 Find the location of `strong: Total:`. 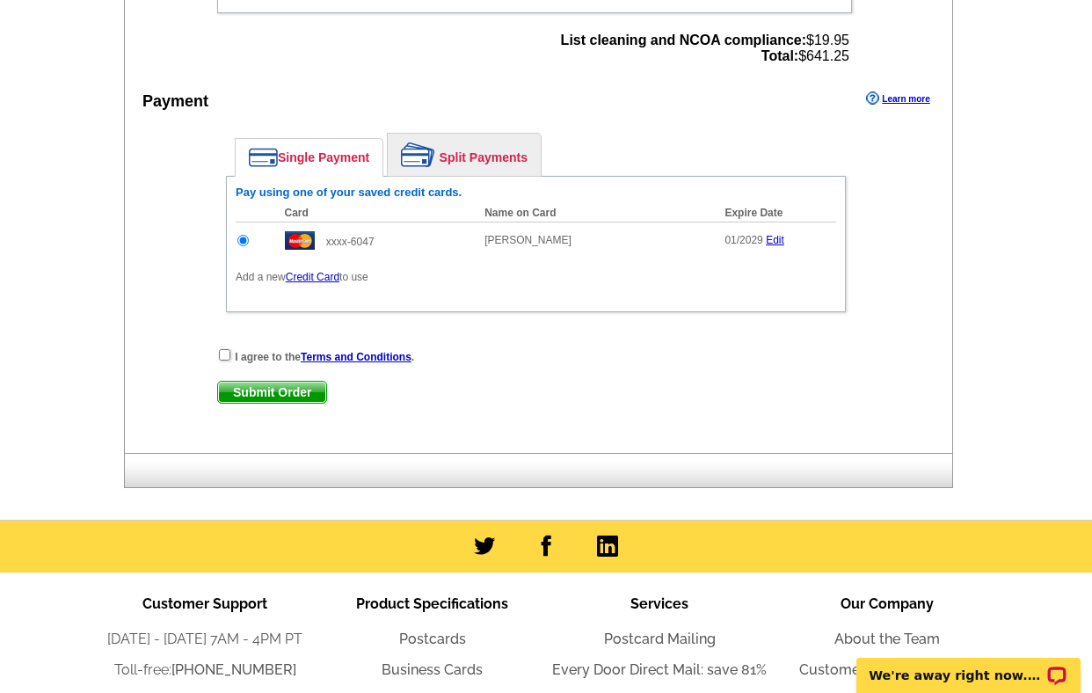

strong: Total: is located at coordinates (780, 55).